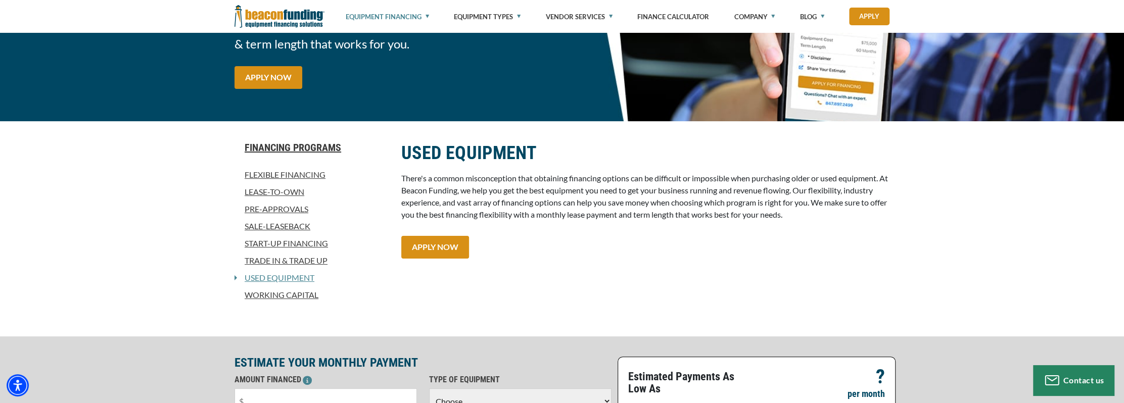  I want to click on a: Trade In & Trade Up, so click(312, 261).